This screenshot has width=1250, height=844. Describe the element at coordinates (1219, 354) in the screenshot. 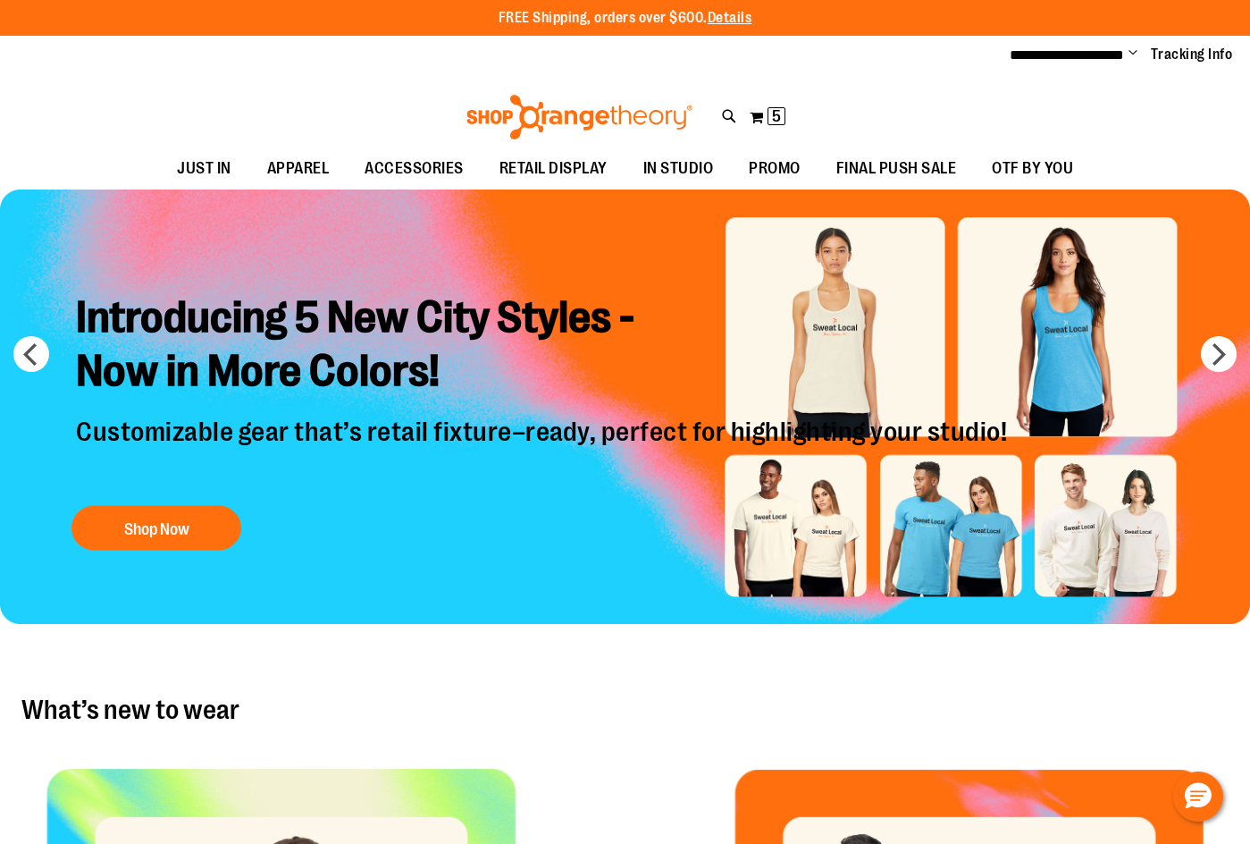

I see `button: next` at that location.